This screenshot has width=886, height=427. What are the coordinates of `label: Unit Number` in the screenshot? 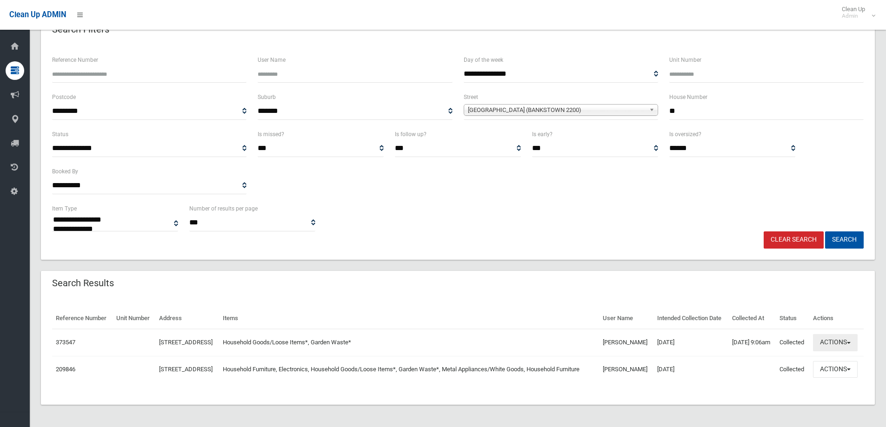 It's located at (685, 60).